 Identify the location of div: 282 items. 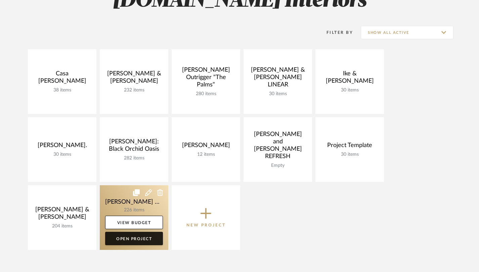
(134, 158).